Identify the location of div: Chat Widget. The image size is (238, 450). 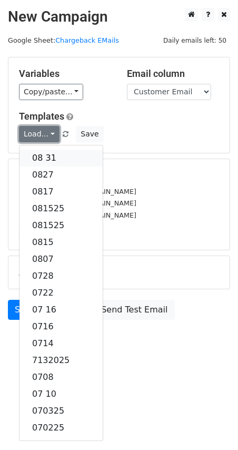
(212, 425).